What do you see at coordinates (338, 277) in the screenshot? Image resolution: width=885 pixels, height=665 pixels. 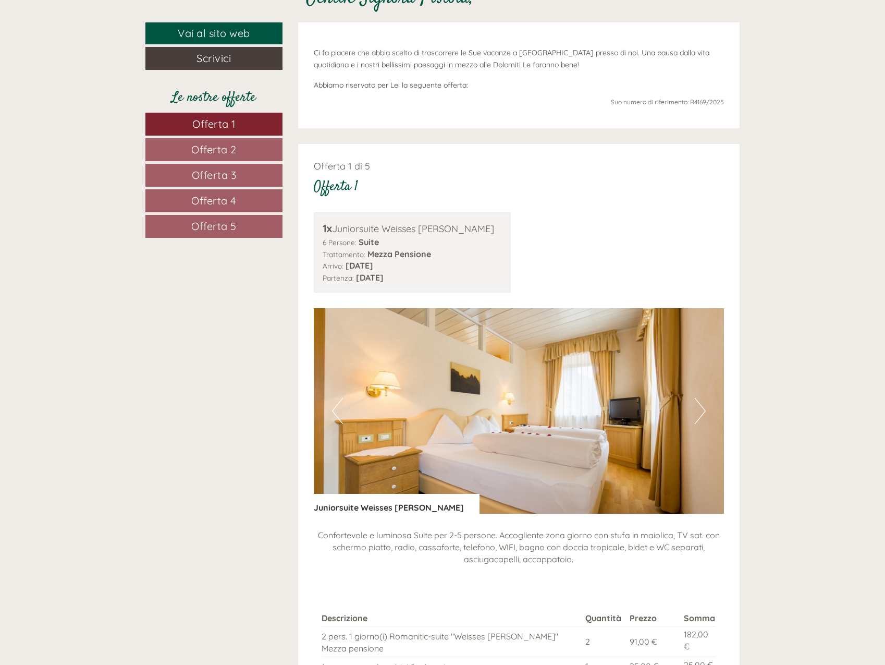 I see `small: Partenza:` at bounding box center [338, 277].